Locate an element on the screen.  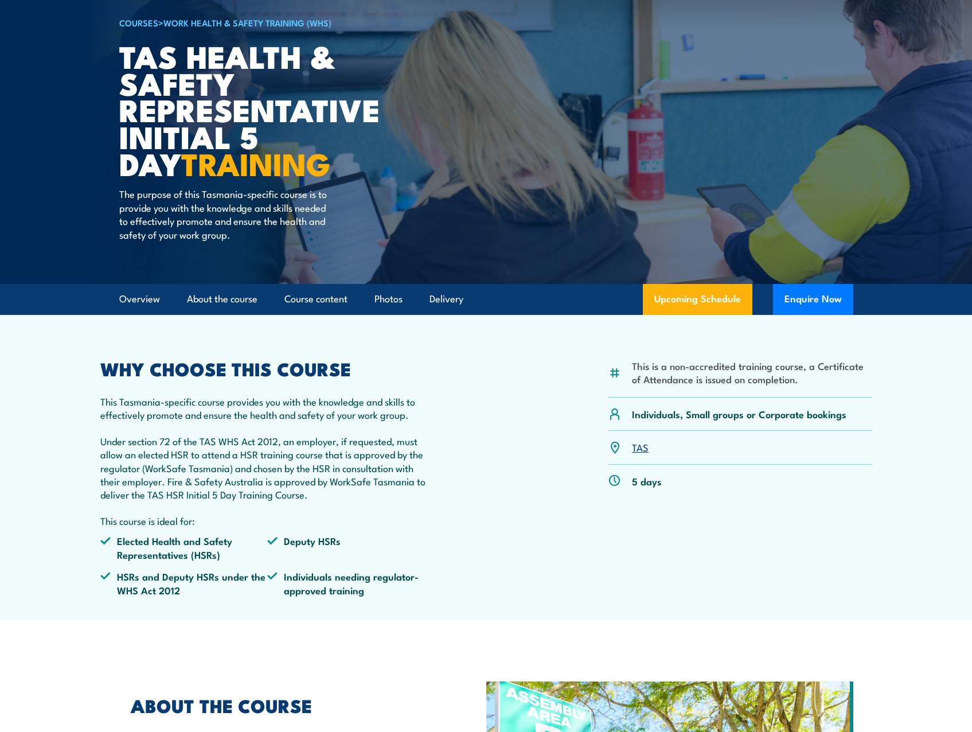
a: COURSES is located at coordinates (139, 22).